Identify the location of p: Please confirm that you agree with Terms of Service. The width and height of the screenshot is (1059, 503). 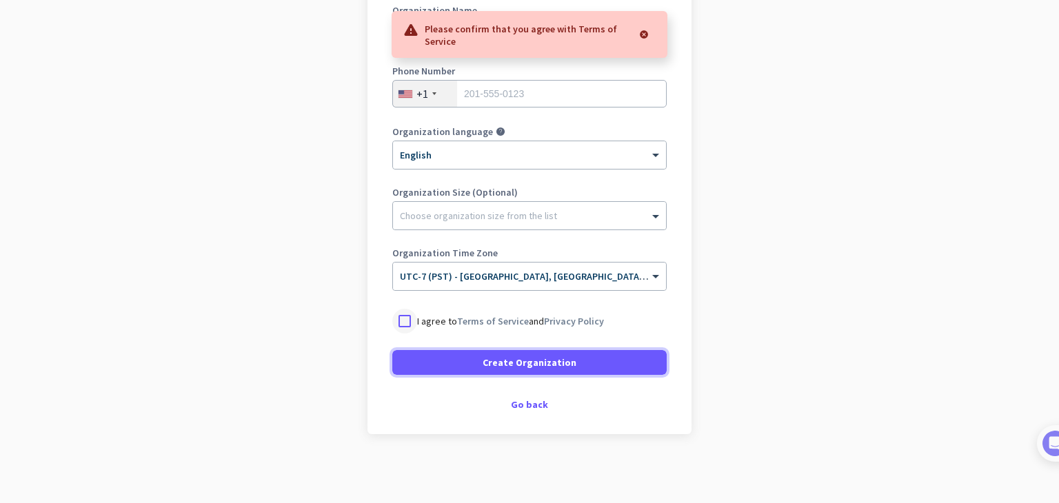
(527, 34).